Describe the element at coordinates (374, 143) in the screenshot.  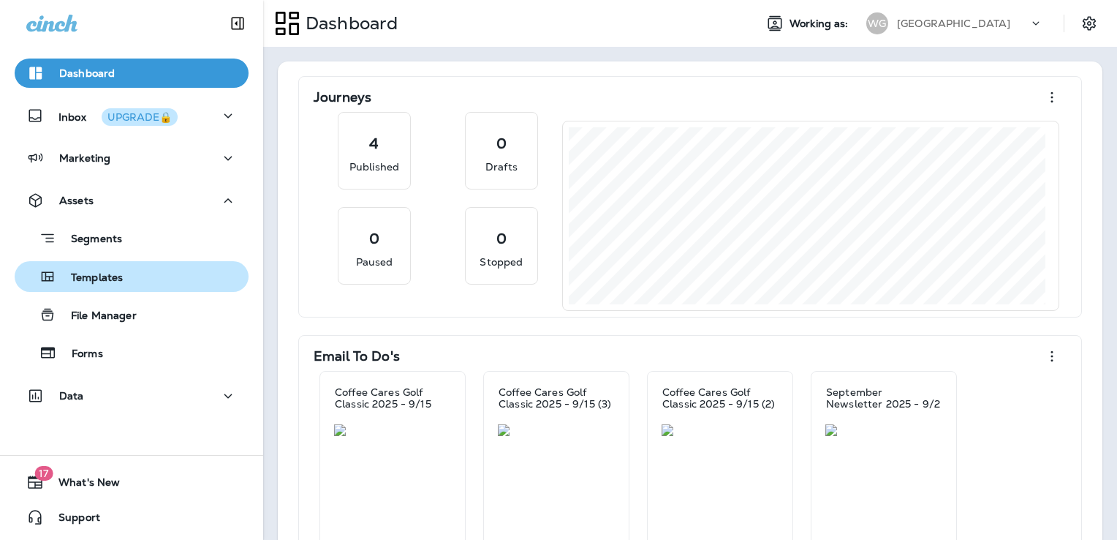
I see `p: 4` at that location.